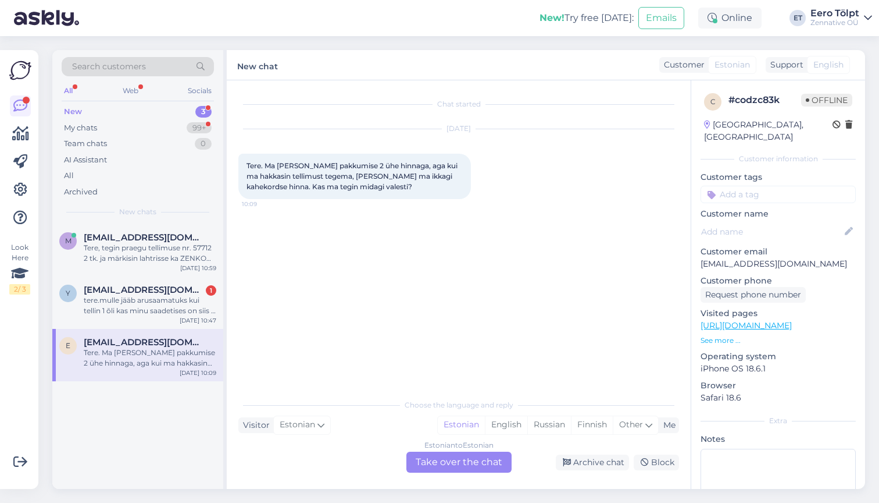  What do you see at coordinates (593, 462) in the screenshot?
I see `div: Archive chat` at bounding box center [593, 462].